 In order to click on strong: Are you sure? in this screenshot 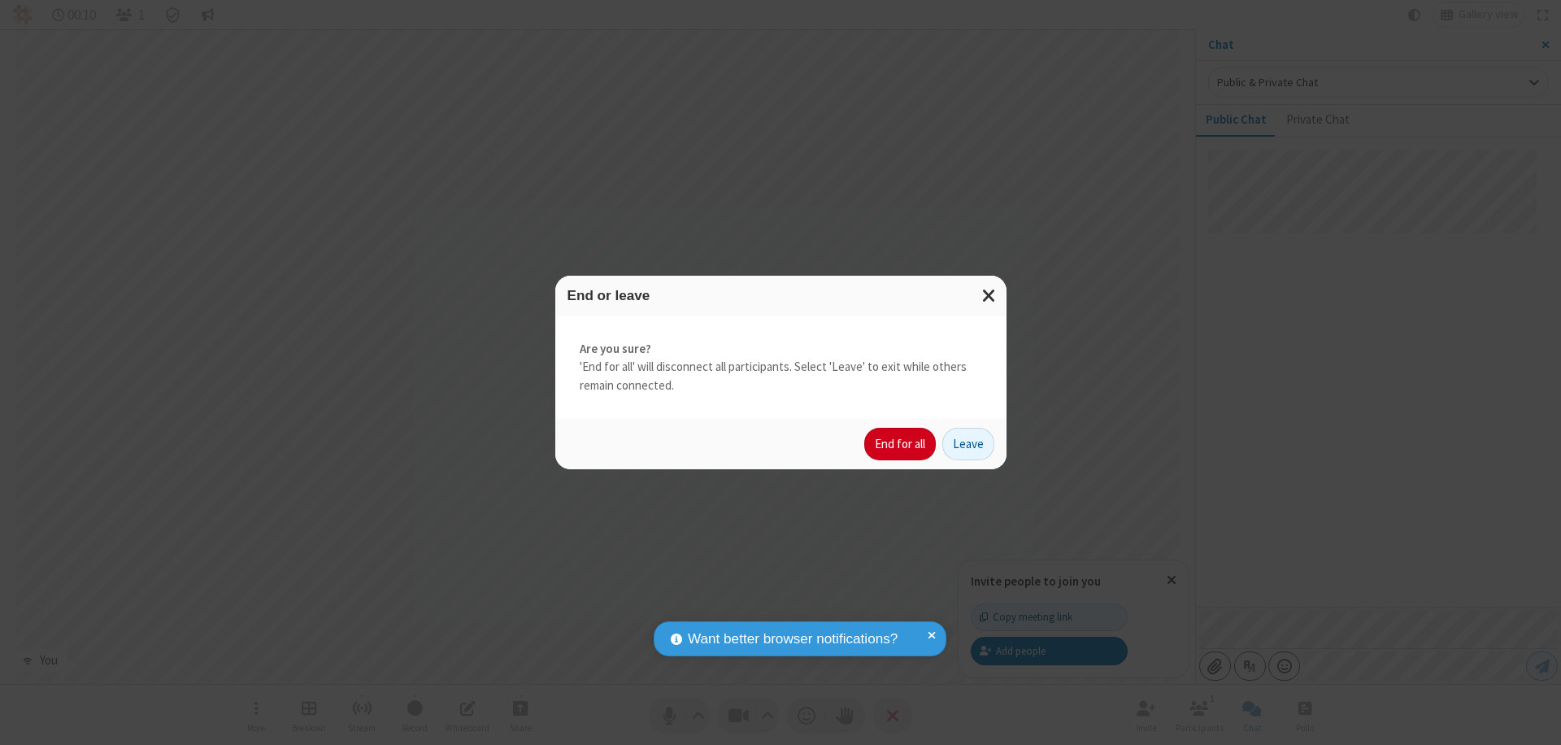, I will do `click(780, 349)`.